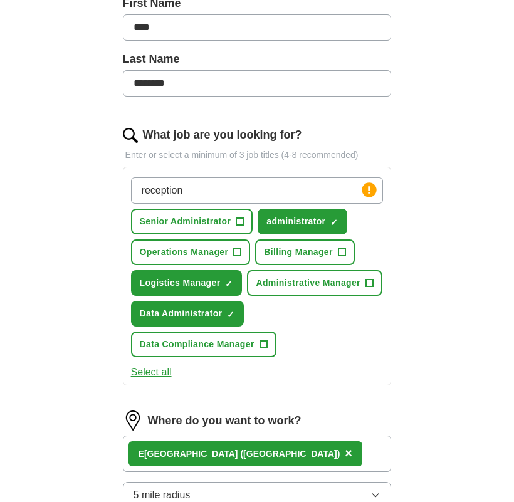 Image resolution: width=514 pixels, height=502 pixels. I want to click on img: location.png, so click(133, 420).